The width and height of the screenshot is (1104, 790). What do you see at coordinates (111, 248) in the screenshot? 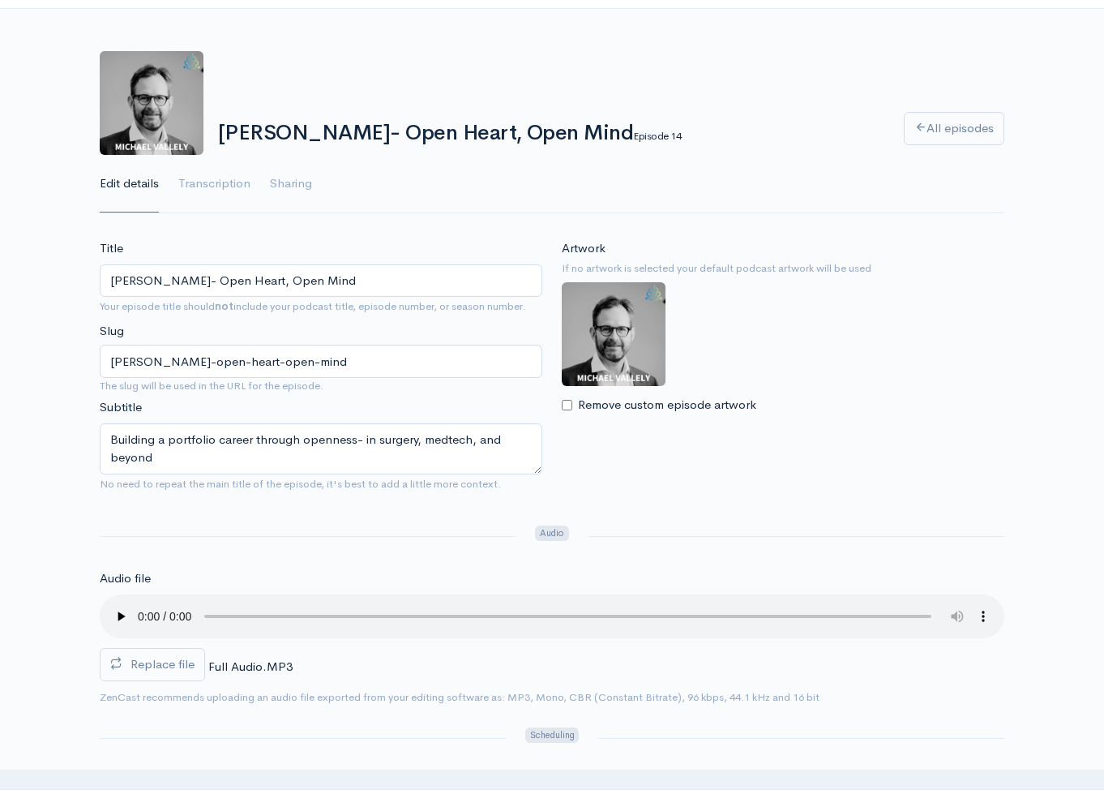
I see `label: Title` at bounding box center [111, 248].